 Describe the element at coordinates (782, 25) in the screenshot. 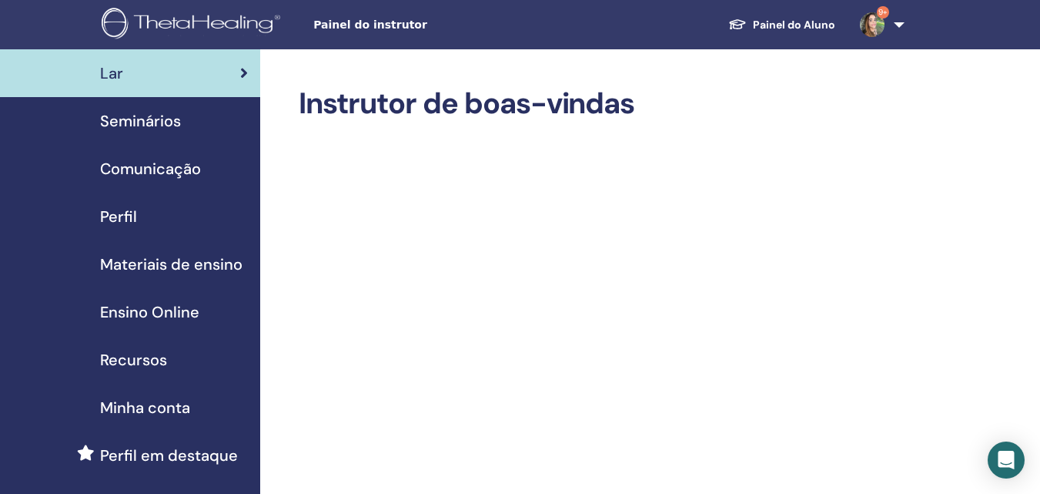

I see `a: Painel do Aluno` at that location.